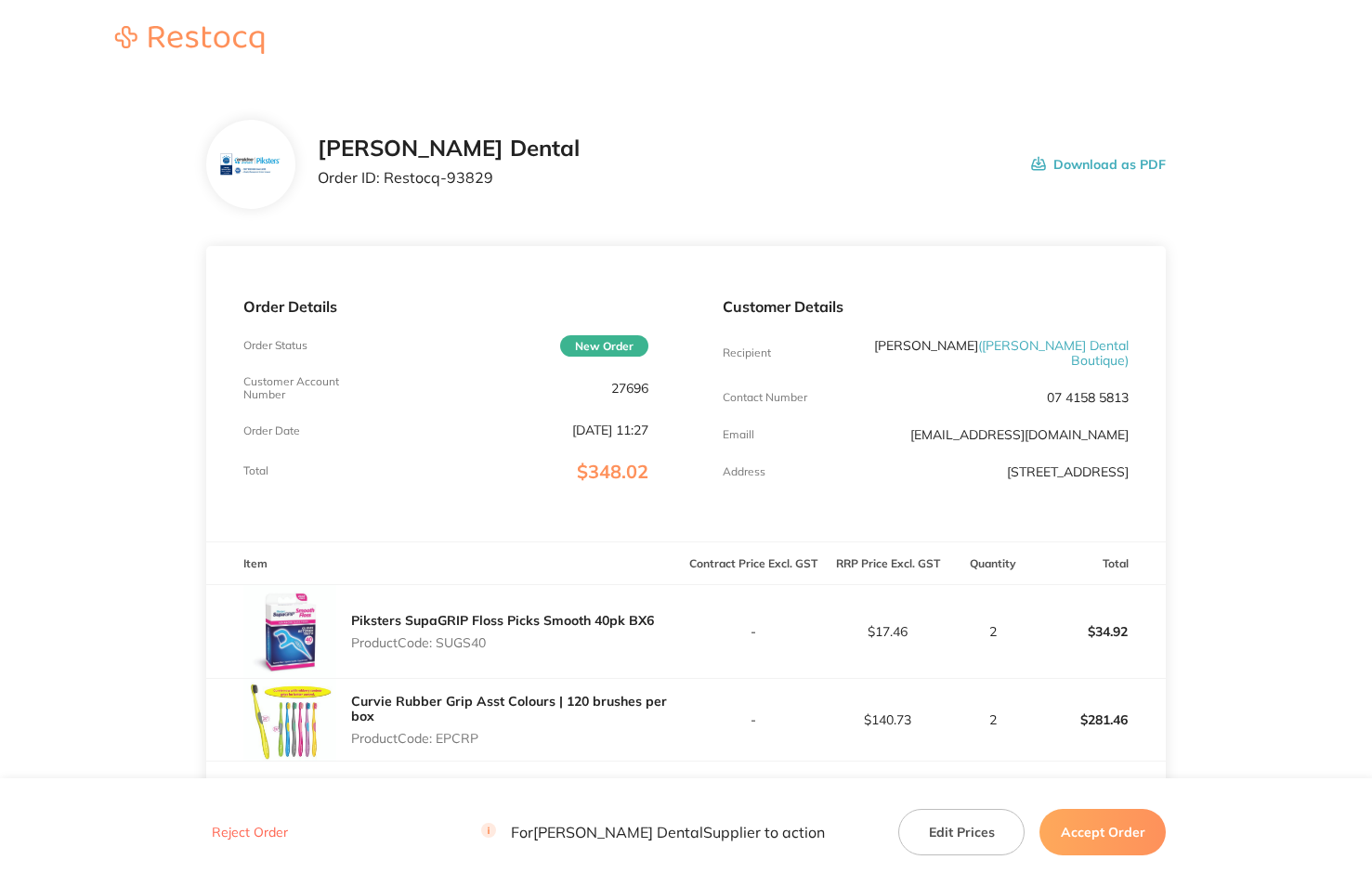 This screenshot has width=1372, height=886. I want to click on img: NjJmN3o1dA, so click(290, 720).